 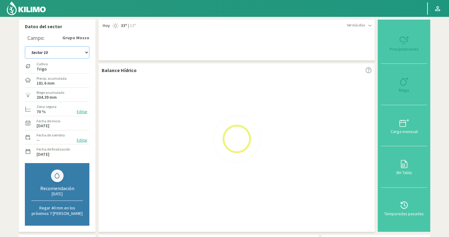 I want to click on div: Riego, so click(x=404, y=90).